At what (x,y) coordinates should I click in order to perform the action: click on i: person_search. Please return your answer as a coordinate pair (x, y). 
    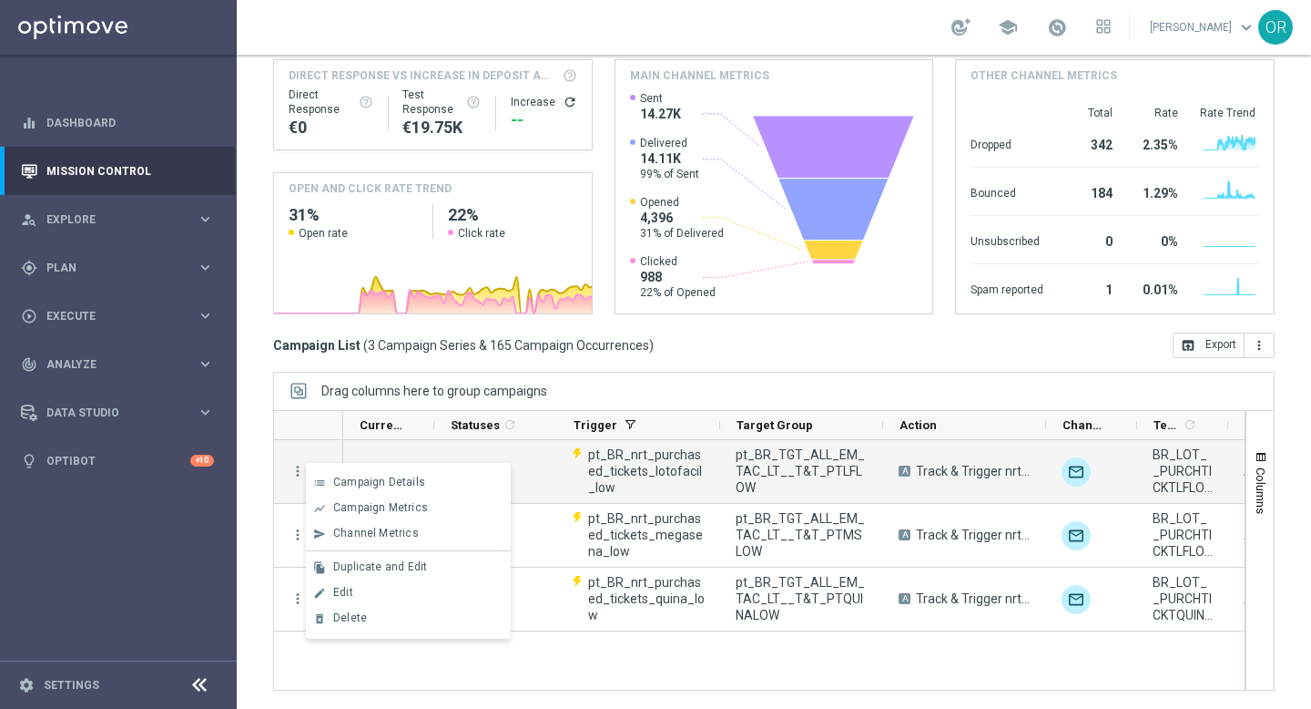
    Looking at the image, I should click on (29, 219).